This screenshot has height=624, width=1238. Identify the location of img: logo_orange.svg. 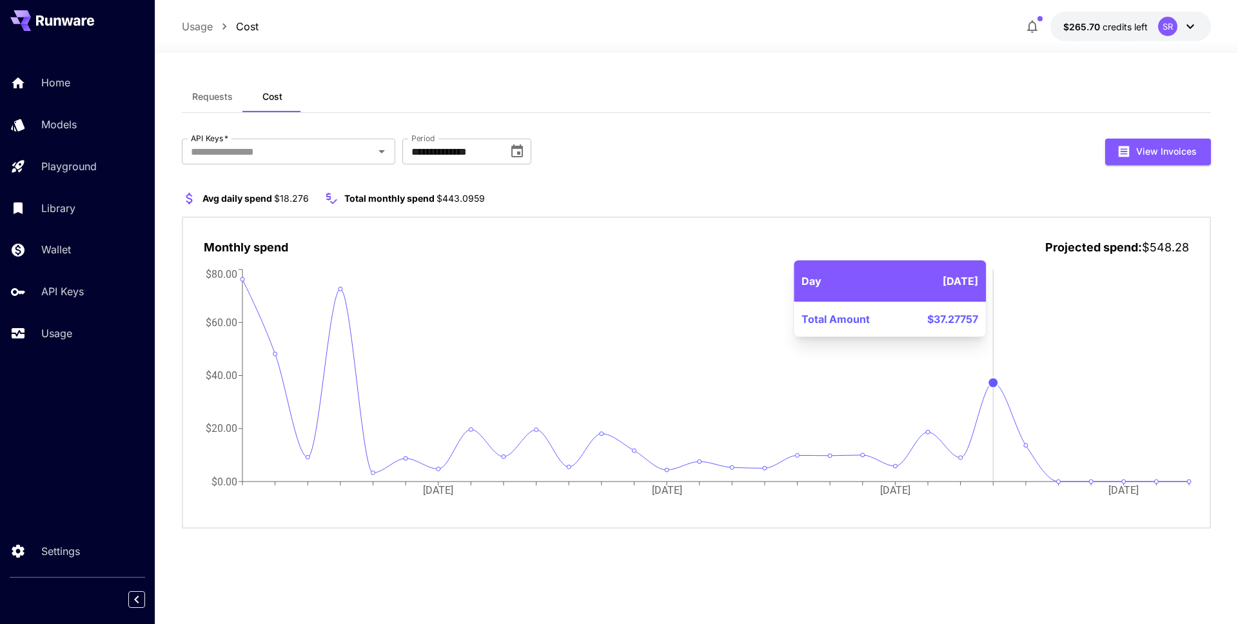
(26, 26).